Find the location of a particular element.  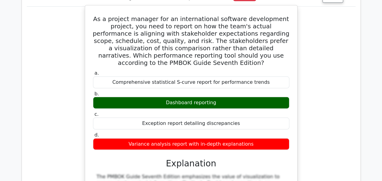

div: Dashboard reporting is located at coordinates (191, 102).